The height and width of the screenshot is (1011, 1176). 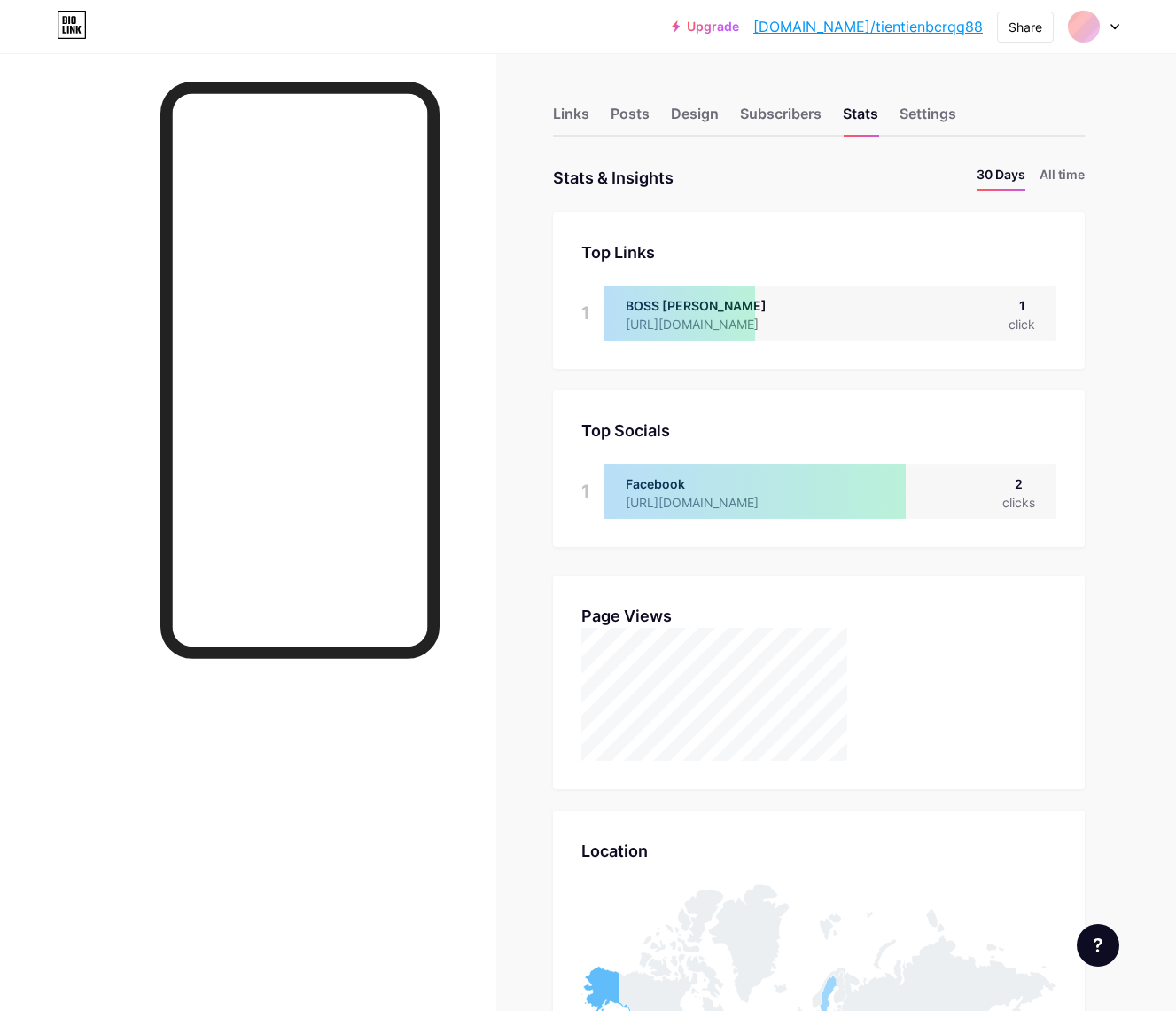 What do you see at coordinates (1026, 27) in the screenshot?
I see `div: Share` at bounding box center [1026, 27].